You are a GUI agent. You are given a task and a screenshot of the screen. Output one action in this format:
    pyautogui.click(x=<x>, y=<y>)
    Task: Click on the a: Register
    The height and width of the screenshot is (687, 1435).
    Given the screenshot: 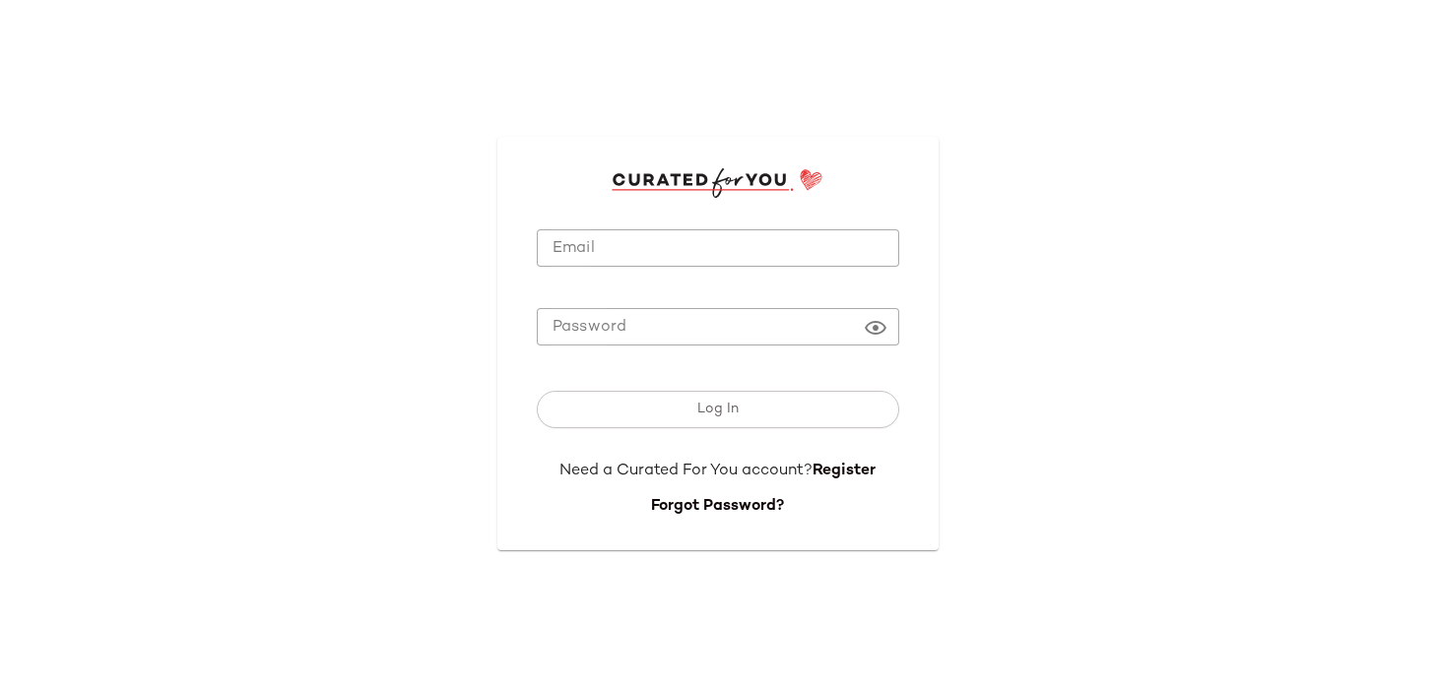 What is the action you would take?
    pyautogui.click(x=844, y=471)
    